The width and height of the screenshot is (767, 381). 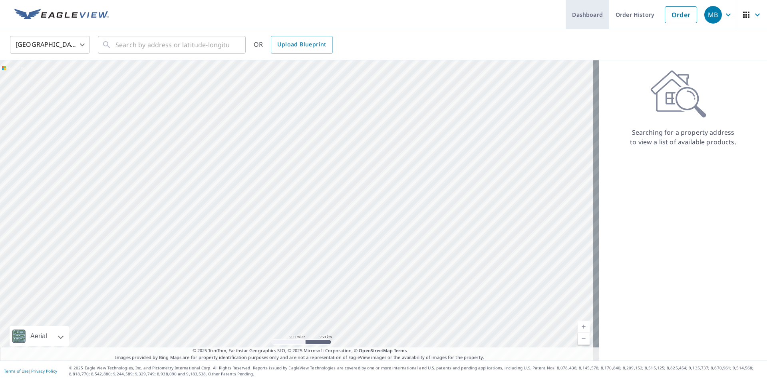 What do you see at coordinates (584, 326) in the screenshot?
I see `a: Current Level 5, Zoom In` at bounding box center [584, 326].